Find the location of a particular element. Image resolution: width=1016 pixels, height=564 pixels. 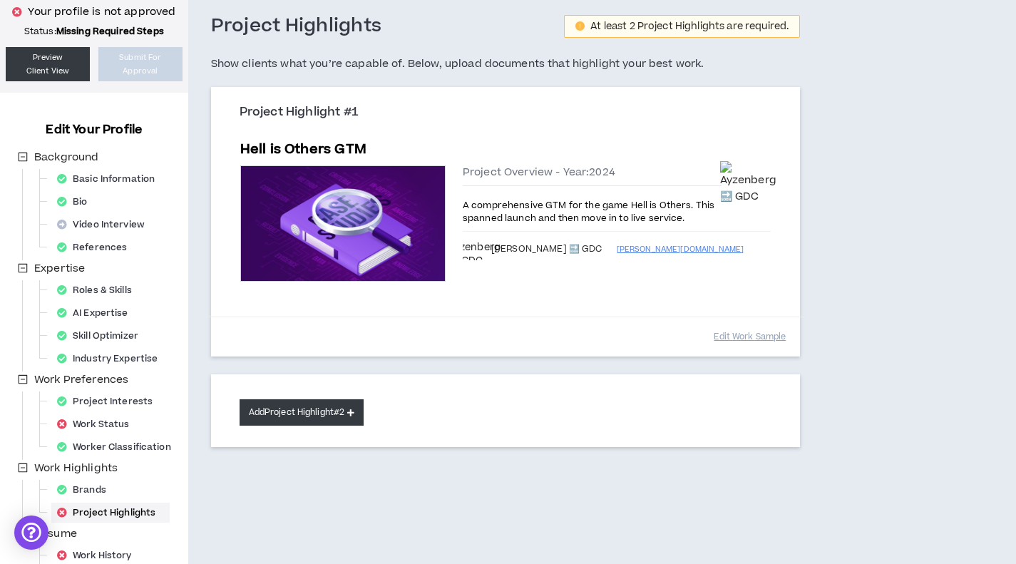

div: Open Intercom Messenger is located at coordinates (31, 533).